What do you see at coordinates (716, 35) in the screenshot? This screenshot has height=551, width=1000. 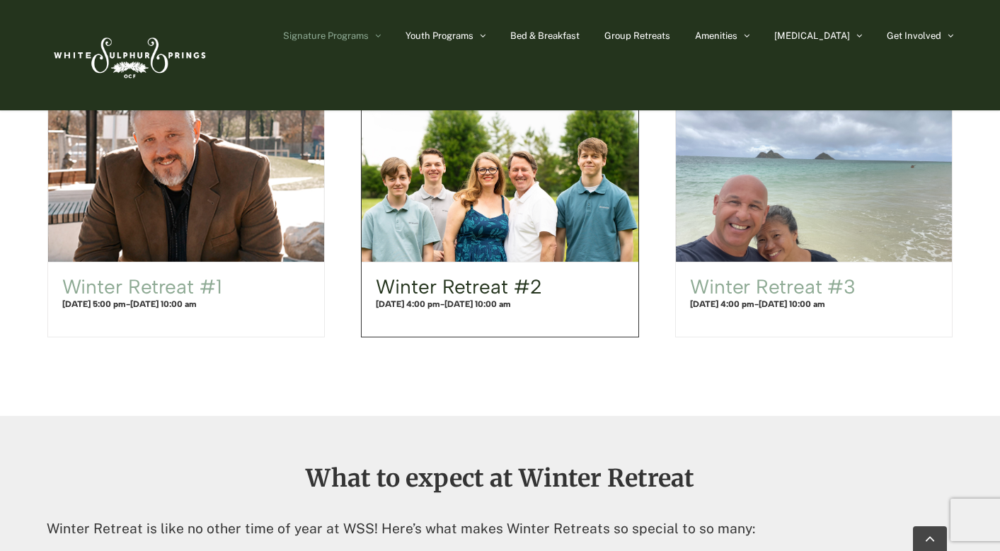 I see `span: Amenities` at bounding box center [716, 35].